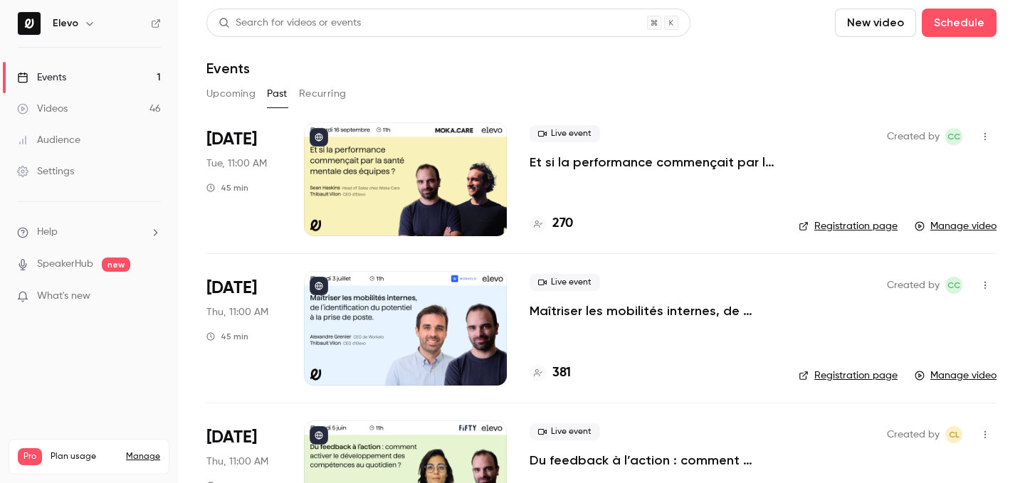 This screenshot has width=1025, height=483. I want to click on span: What's new, so click(63, 296).